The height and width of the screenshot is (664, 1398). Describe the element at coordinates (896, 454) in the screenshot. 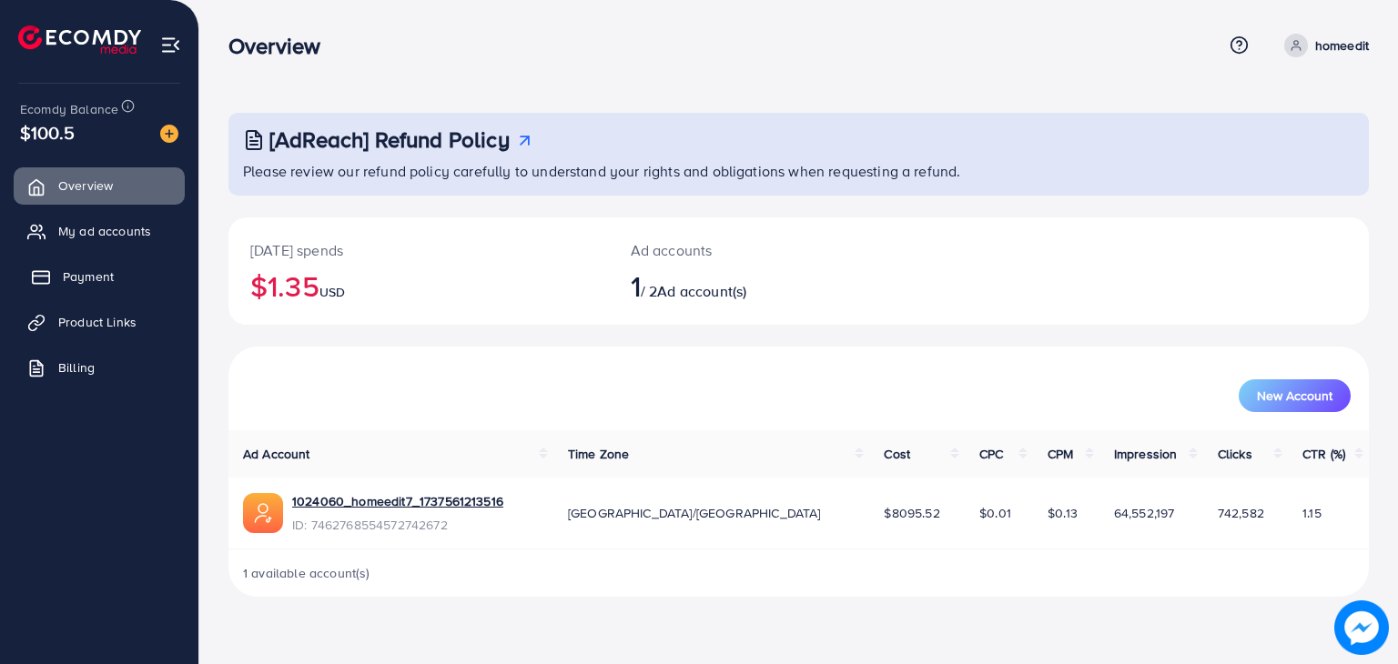

I see `span: Cost` at that location.